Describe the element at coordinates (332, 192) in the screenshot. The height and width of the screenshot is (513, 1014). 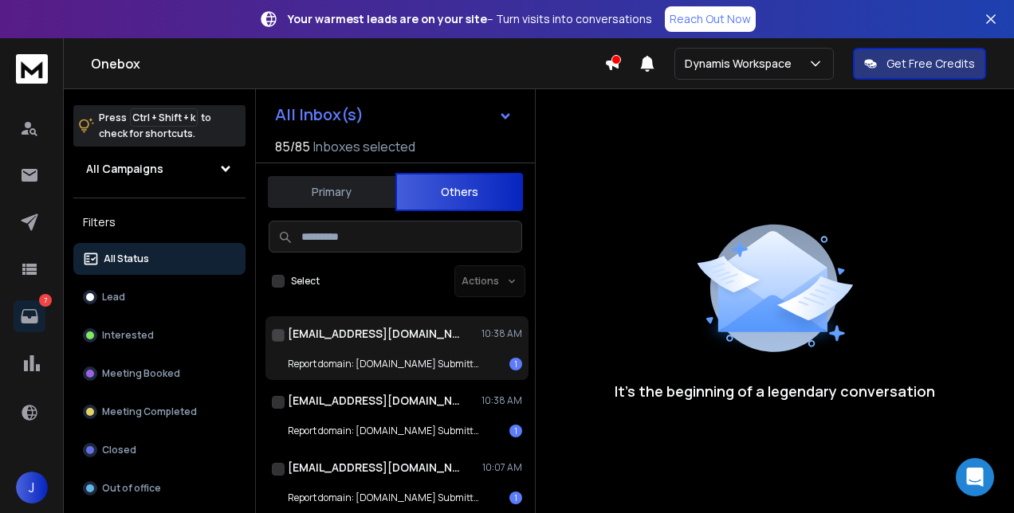
I see `button: Primary` at that location.